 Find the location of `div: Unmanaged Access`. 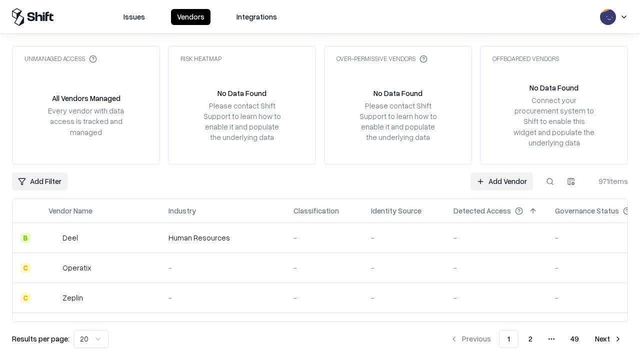

div: Unmanaged Access is located at coordinates (61, 59).